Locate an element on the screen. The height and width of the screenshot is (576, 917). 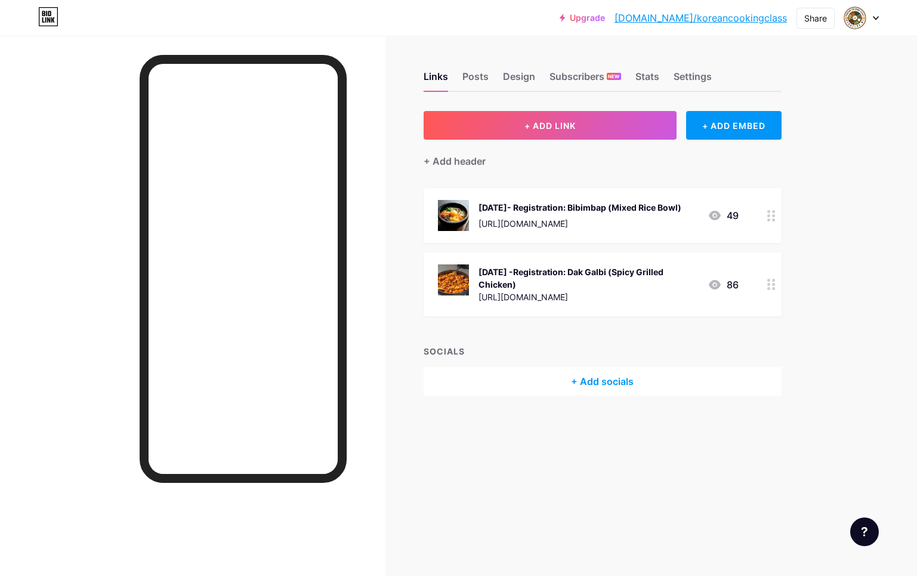
div: Subscribers is located at coordinates (585, 80).